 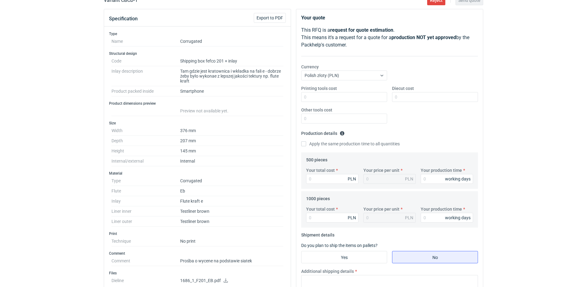 I want to click on dd: Internal, so click(x=232, y=161).